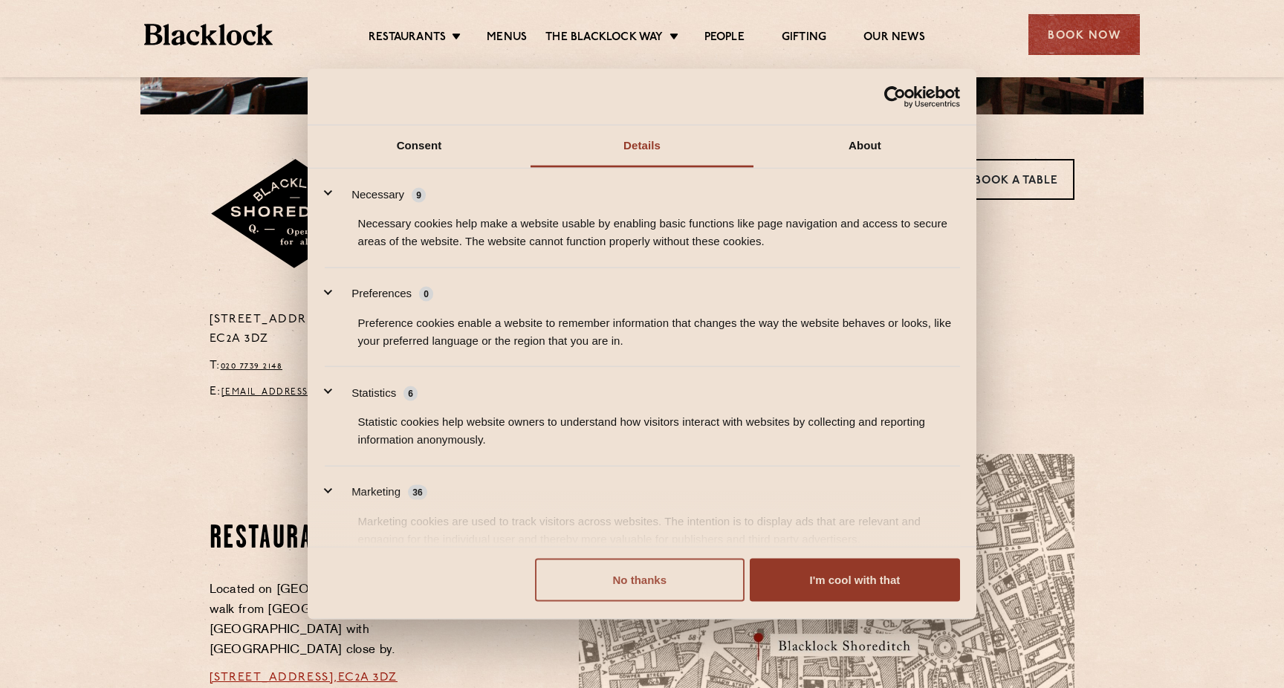 This screenshot has height=688, width=1284. Describe the element at coordinates (377, 194) in the screenshot. I see `label: Necessary` at that location.